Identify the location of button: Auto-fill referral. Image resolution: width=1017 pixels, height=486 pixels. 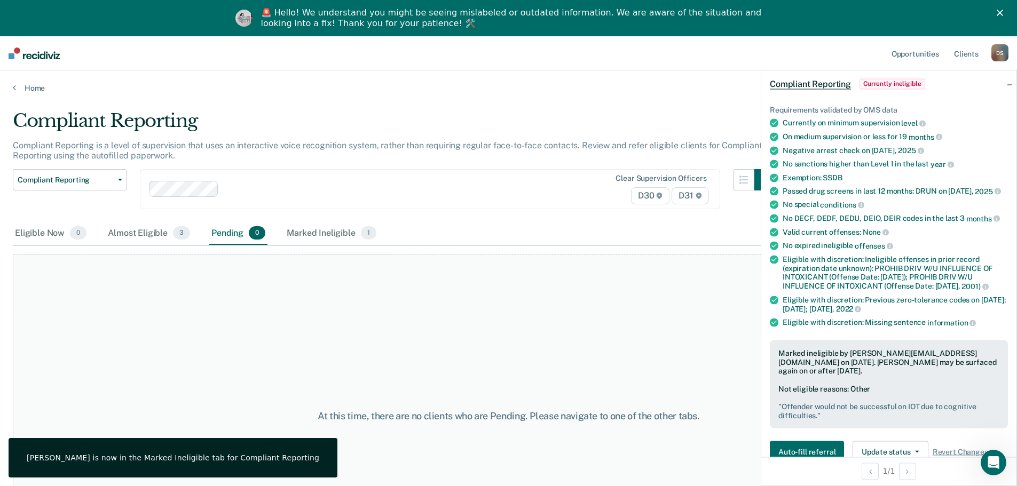
(806, 452).